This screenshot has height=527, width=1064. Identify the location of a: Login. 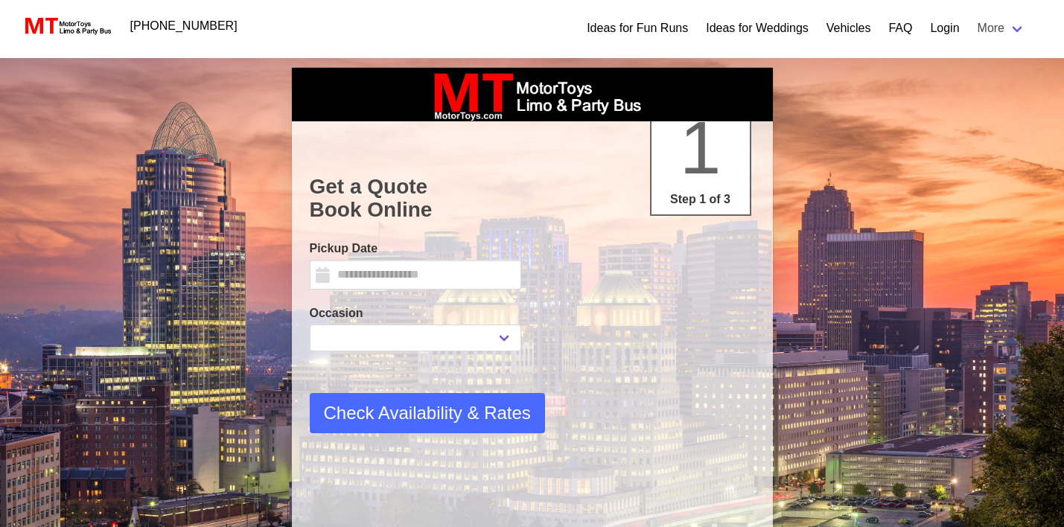
(944, 28).